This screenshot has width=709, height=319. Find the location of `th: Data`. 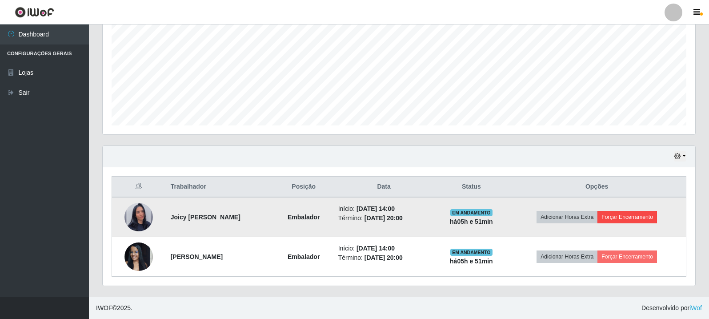

th: Data is located at coordinates (384, 187).